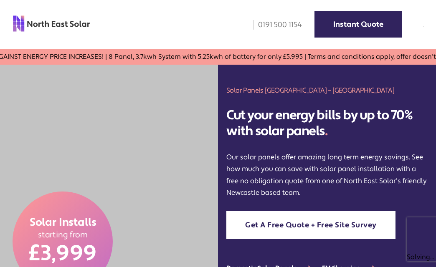 This screenshot has width=436, height=267. What do you see at coordinates (63, 235) in the screenshot?
I see `span: starting from` at bounding box center [63, 235].